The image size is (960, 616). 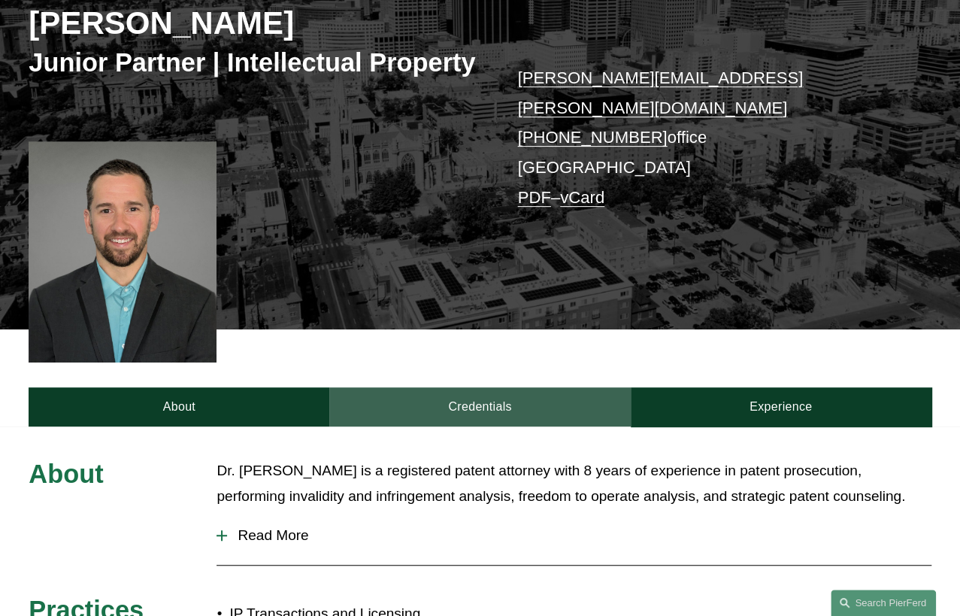 What do you see at coordinates (65, 474) in the screenshot?
I see `span: About` at bounding box center [65, 474].